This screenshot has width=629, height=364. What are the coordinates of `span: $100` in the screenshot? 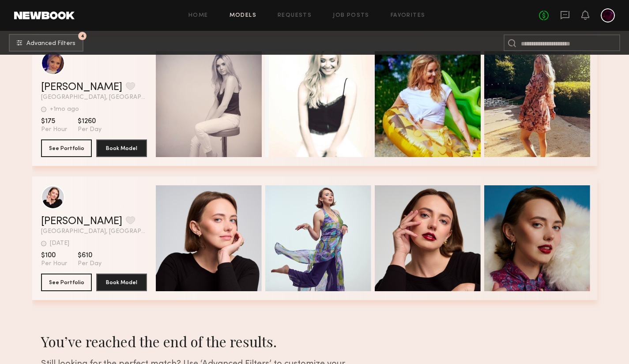 It's located at (54, 256).